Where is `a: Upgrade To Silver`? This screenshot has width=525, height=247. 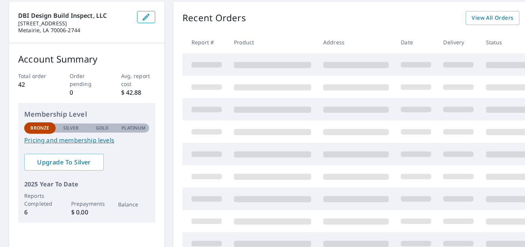 a: Upgrade To Silver is located at coordinates (64, 162).